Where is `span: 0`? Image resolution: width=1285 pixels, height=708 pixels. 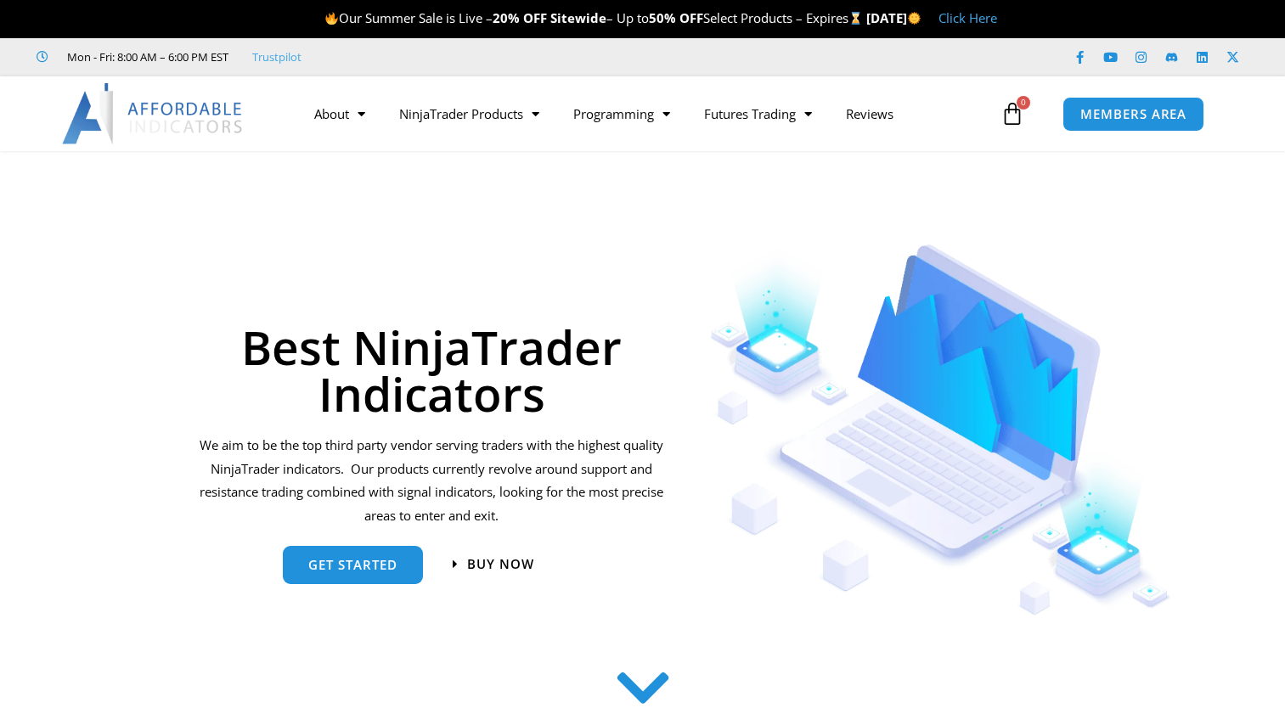 span: 0 is located at coordinates (1023, 103).